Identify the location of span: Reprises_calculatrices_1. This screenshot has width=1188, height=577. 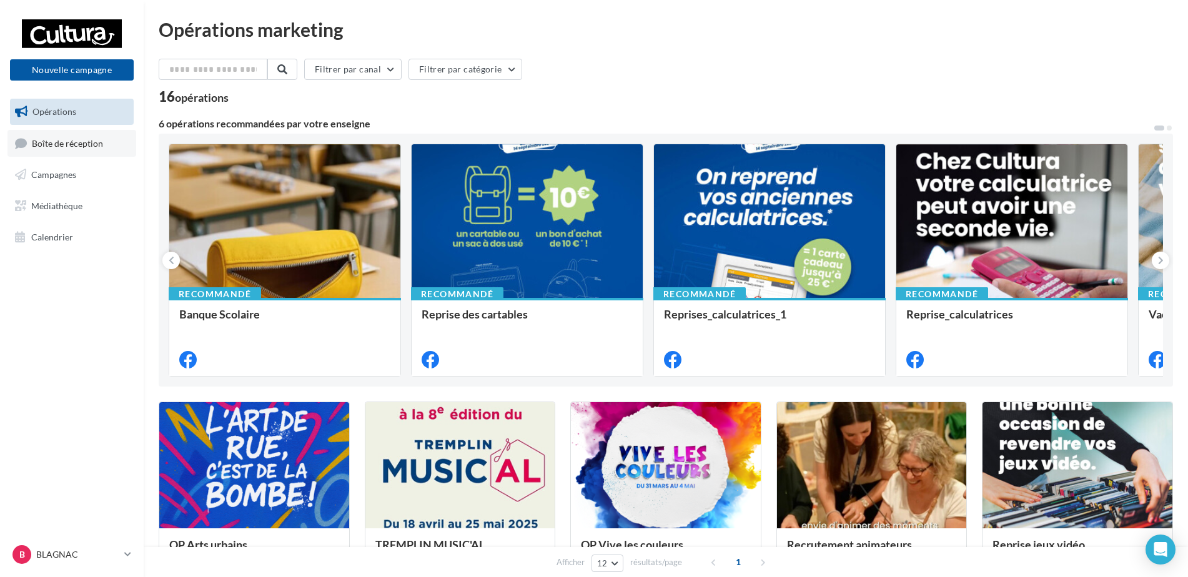
(725, 314).